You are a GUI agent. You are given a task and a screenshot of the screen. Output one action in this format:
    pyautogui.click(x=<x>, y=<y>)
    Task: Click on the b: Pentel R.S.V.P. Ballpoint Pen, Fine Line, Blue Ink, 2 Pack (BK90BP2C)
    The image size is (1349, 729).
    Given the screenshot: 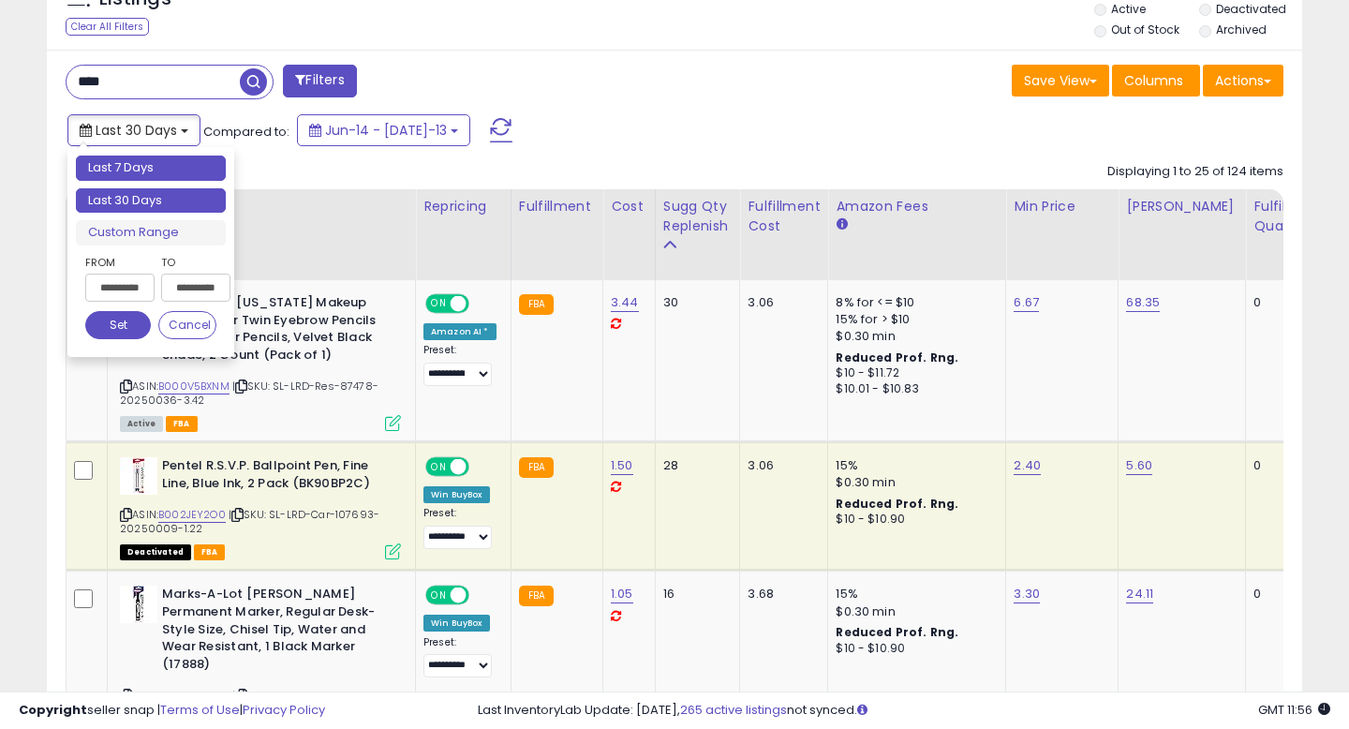 What is the action you would take?
    pyautogui.click(x=275, y=477)
    